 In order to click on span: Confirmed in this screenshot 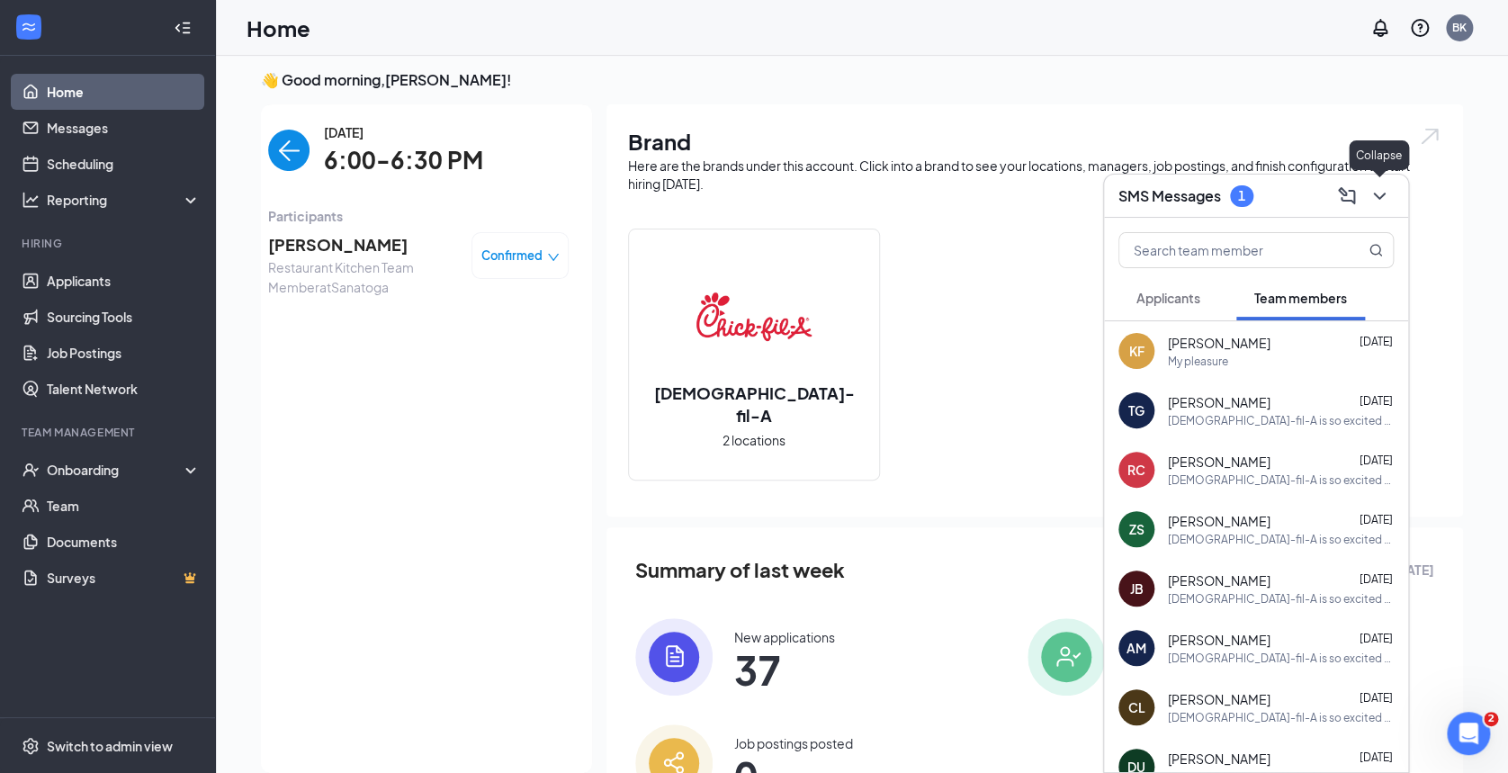, I will do `click(512, 255)`.